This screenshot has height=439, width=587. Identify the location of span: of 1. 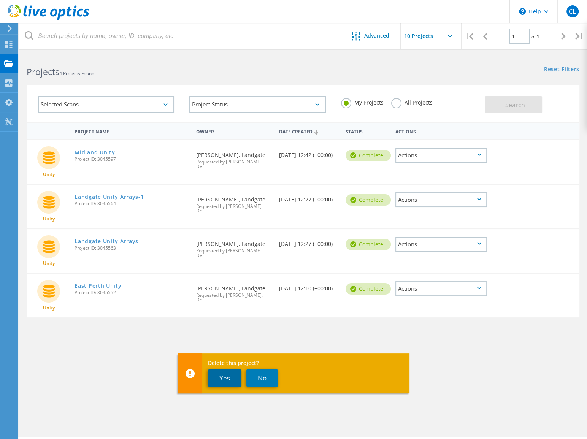
(535, 36).